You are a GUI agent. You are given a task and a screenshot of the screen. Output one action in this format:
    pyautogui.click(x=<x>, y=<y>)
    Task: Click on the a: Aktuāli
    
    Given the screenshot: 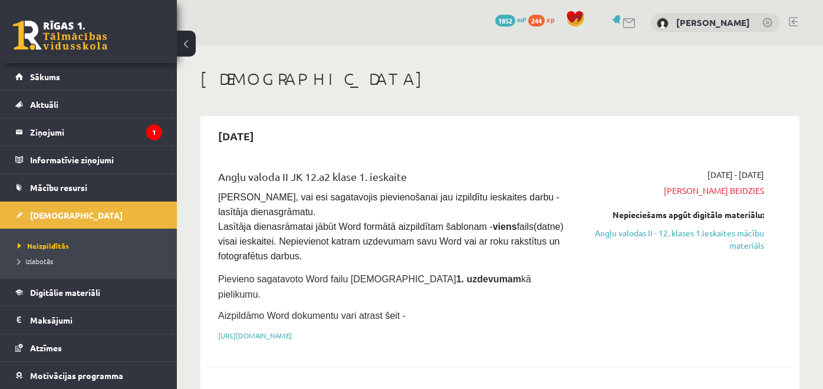 What is the action you would take?
    pyautogui.click(x=88, y=104)
    